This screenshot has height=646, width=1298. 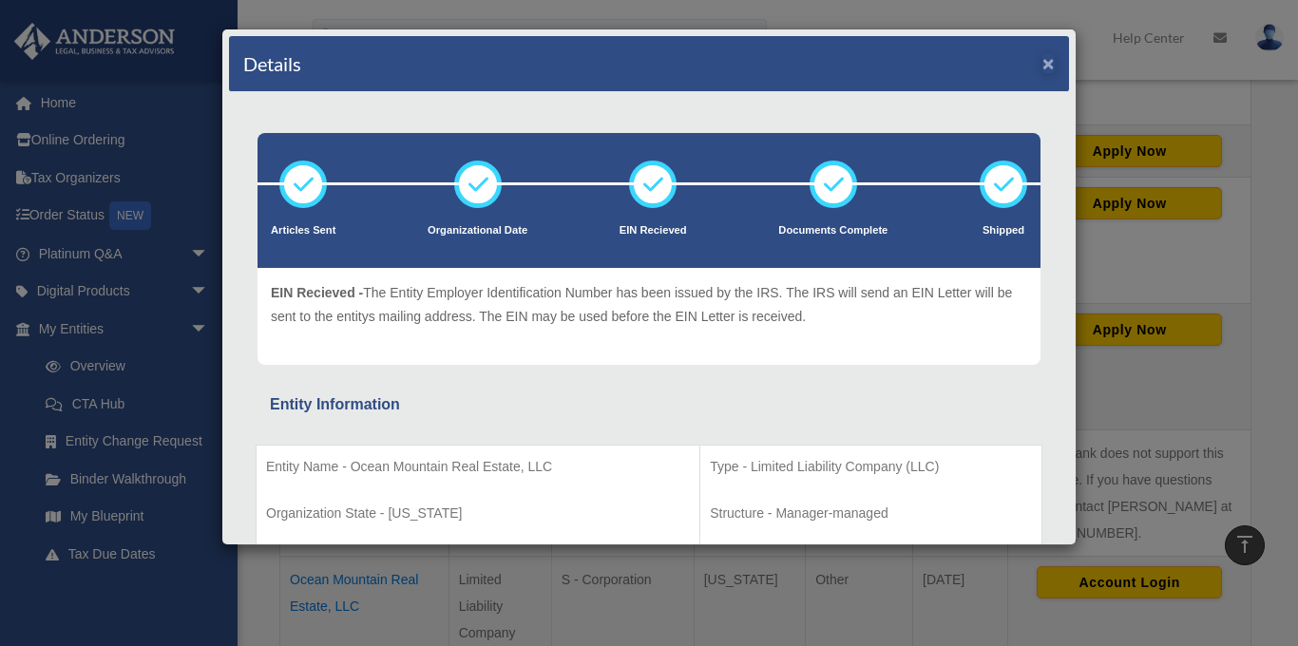 What do you see at coordinates (870, 466) in the screenshot?
I see `p: Type - Limited Liability Company (LLC)` at bounding box center [870, 466].